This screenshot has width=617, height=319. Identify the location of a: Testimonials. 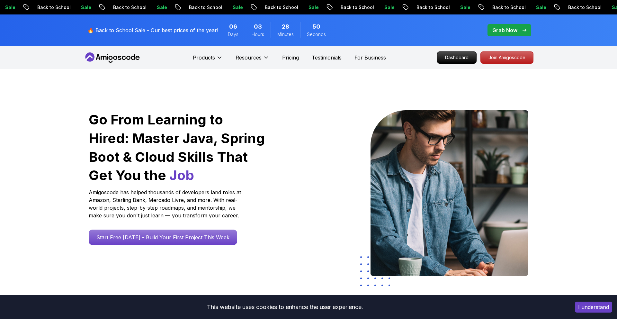
(326, 57).